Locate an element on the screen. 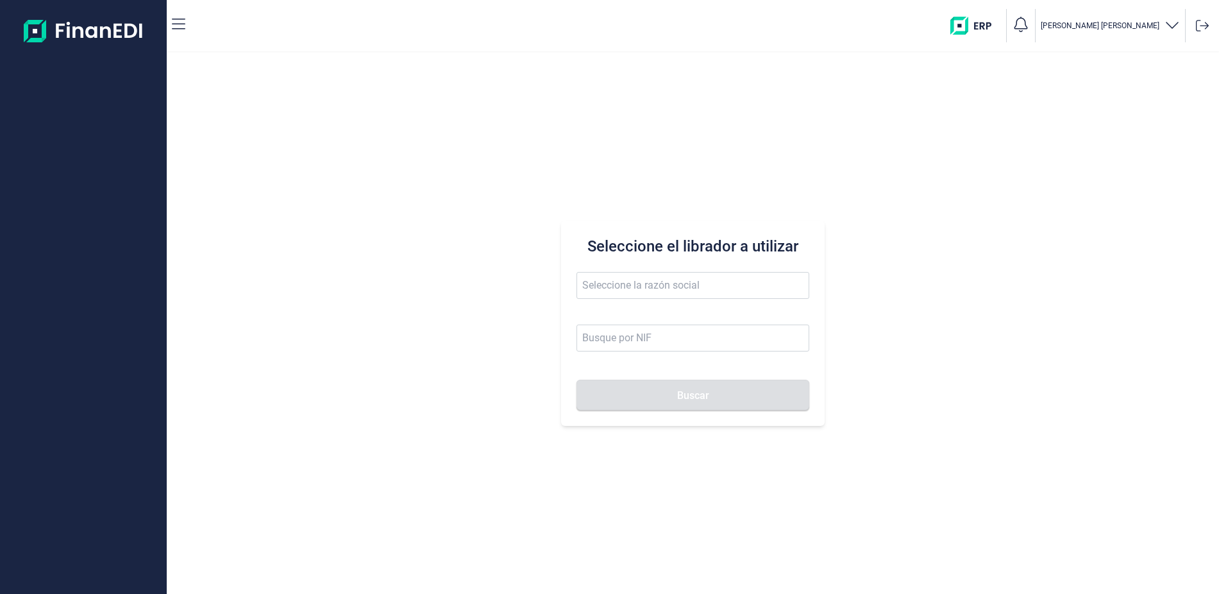 This screenshot has height=594, width=1219. h3: Seleccione el librador a utilizar is located at coordinates (693, 246).